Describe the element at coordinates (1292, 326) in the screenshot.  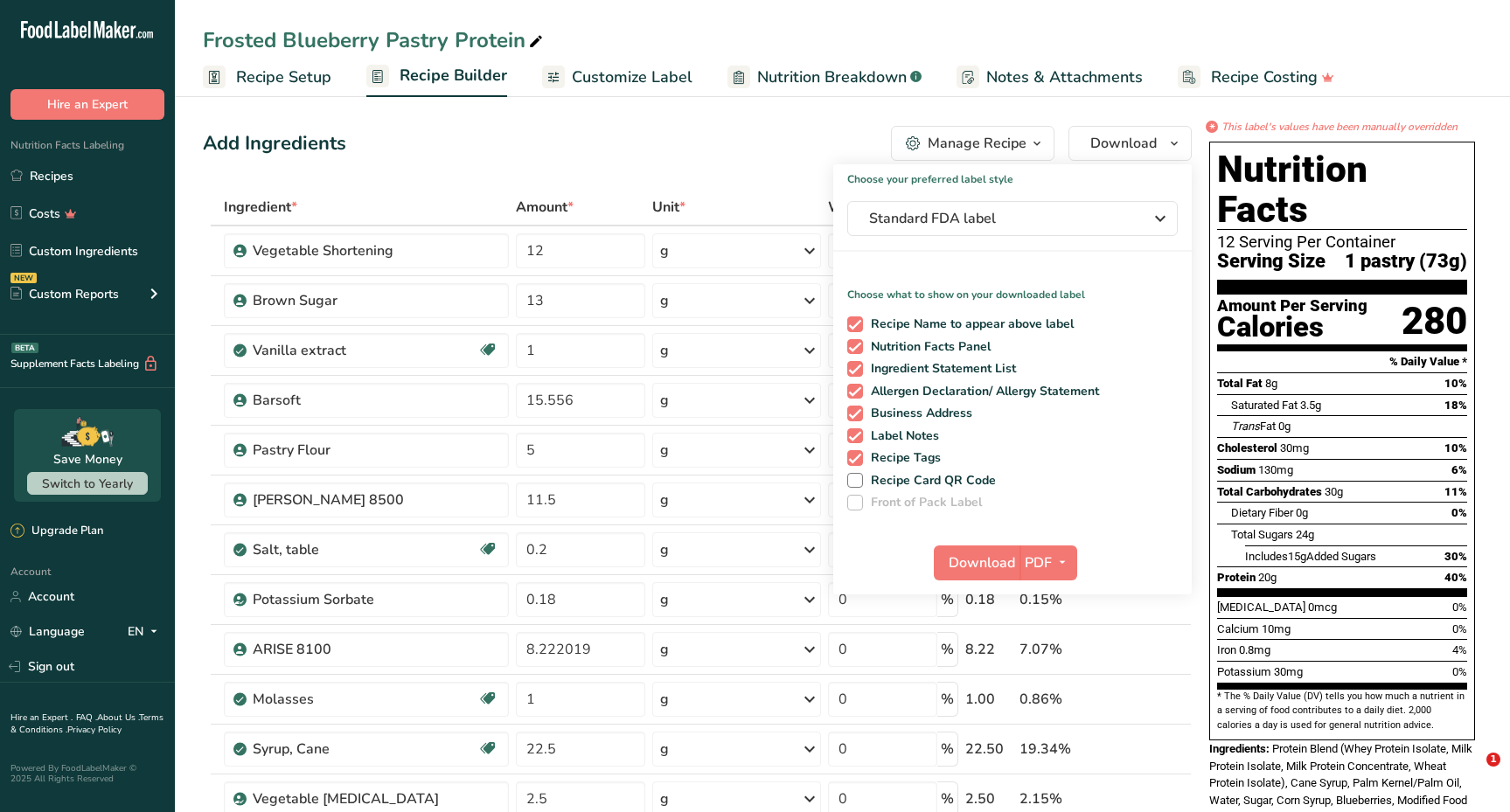
I see `div: Calories` at that location.